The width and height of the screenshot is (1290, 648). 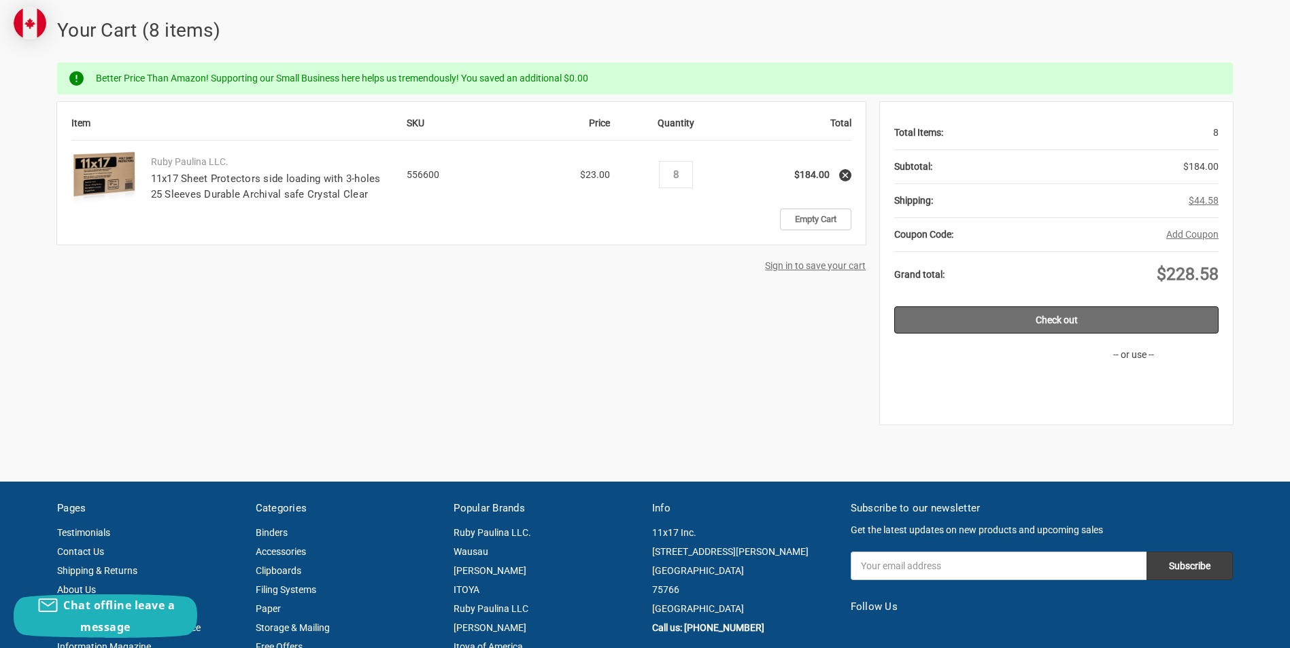 I want to click on p: Ruby Paulina LLC., so click(x=272, y=162).